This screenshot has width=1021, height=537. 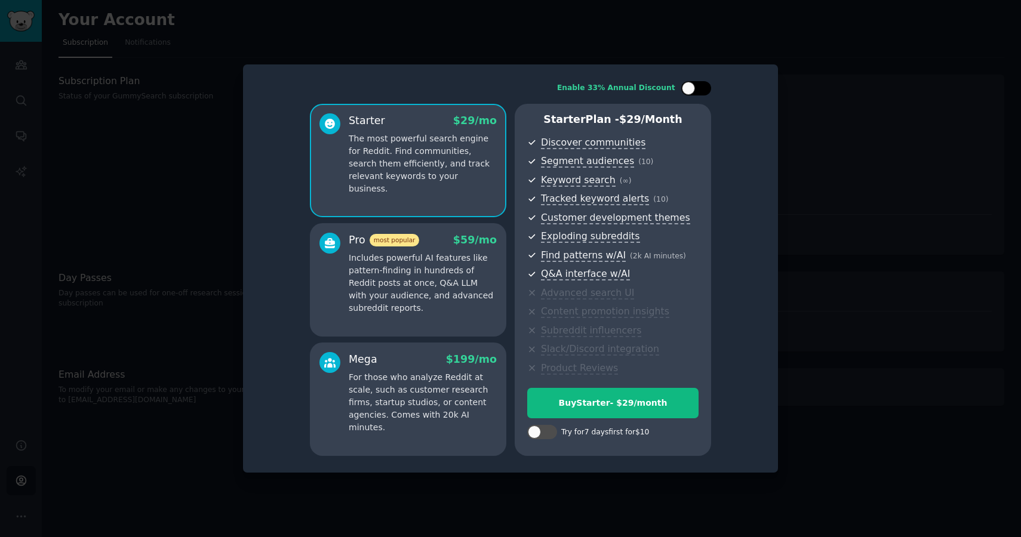 What do you see at coordinates (591, 331) in the screenshot?
I see `span: Subreddit influencers` at bounding box center [591, 331].